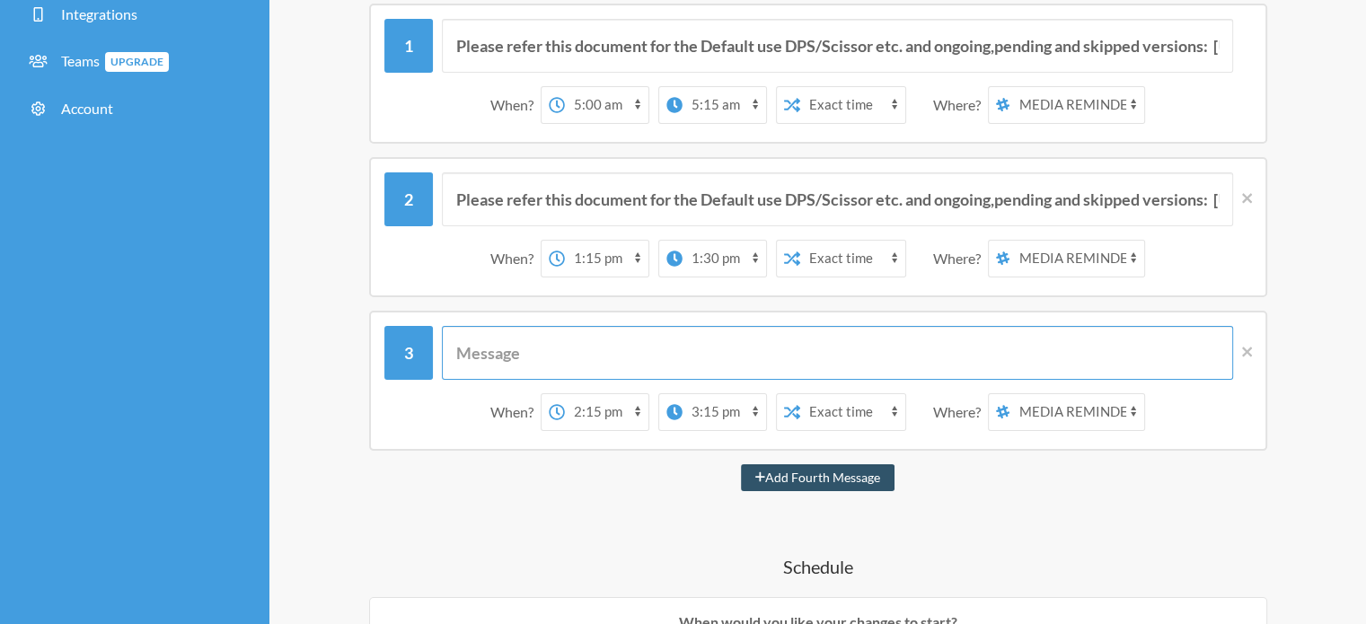 The height and width of the screenshot is (624, 1366). Describe the element at coordinates (137, 62) in the screenshot. I see `span: Upgrade` at that location.